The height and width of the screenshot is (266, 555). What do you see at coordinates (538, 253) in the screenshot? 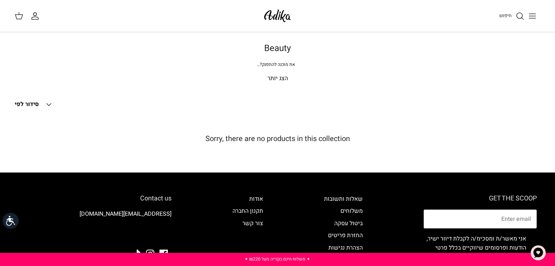
I see `button: צ'אט` at bounding box center [538, 253].